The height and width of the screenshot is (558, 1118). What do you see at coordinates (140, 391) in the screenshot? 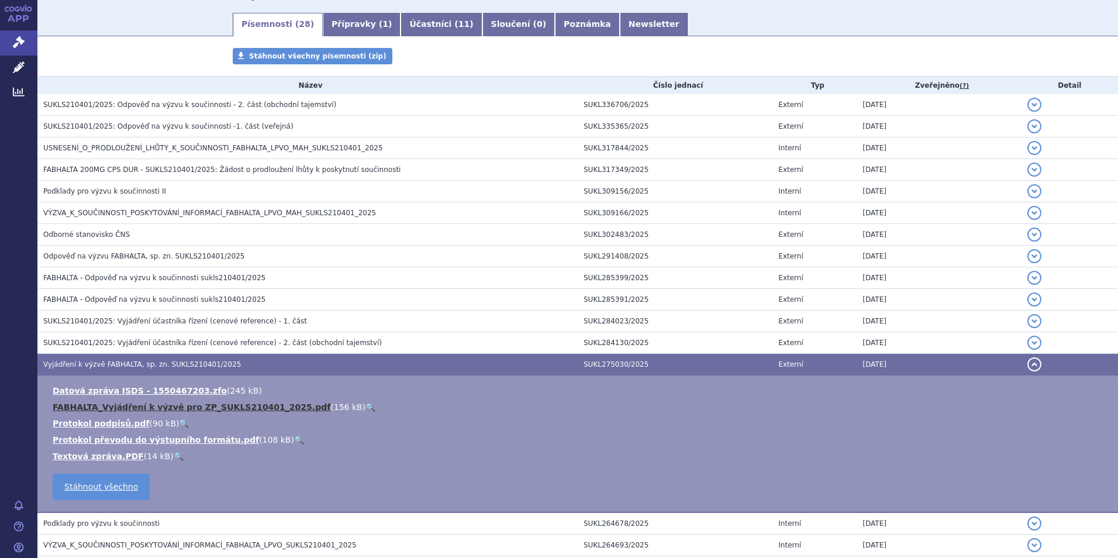
I see `a: Datová zpráva ISDS - 1550467203.zfo` at bounding box center [140, 391].